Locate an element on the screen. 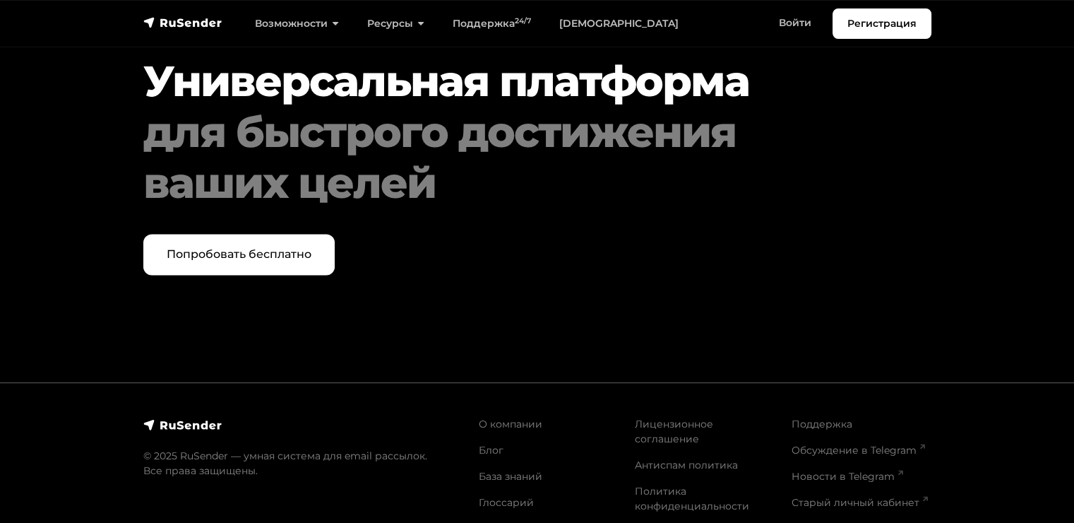  a: Блог is located at coordinates (491, 450).